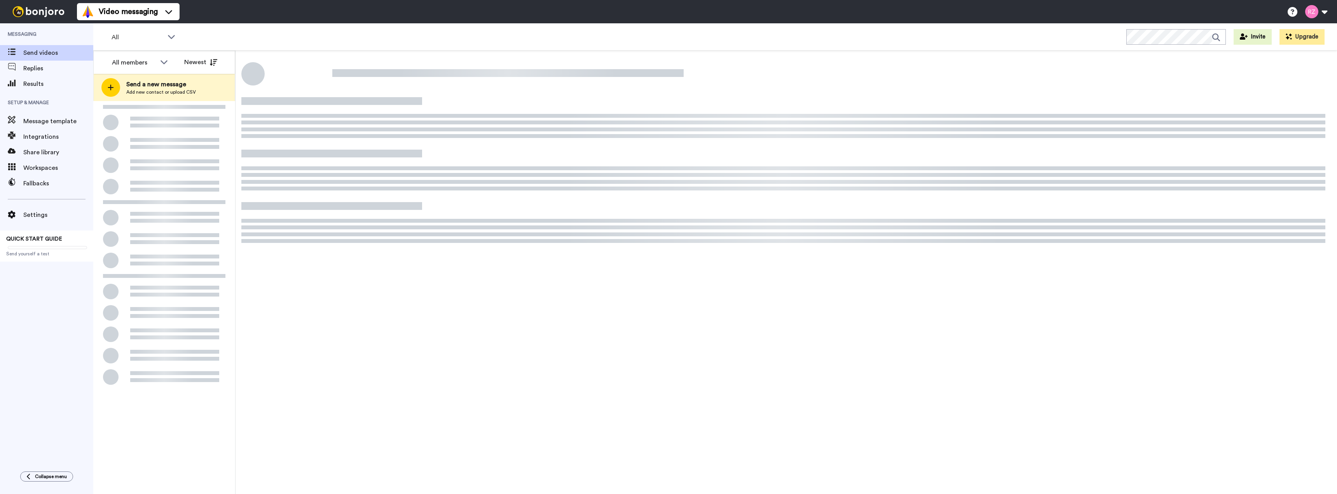  I want to click on span: Share library, so click(58, 152).